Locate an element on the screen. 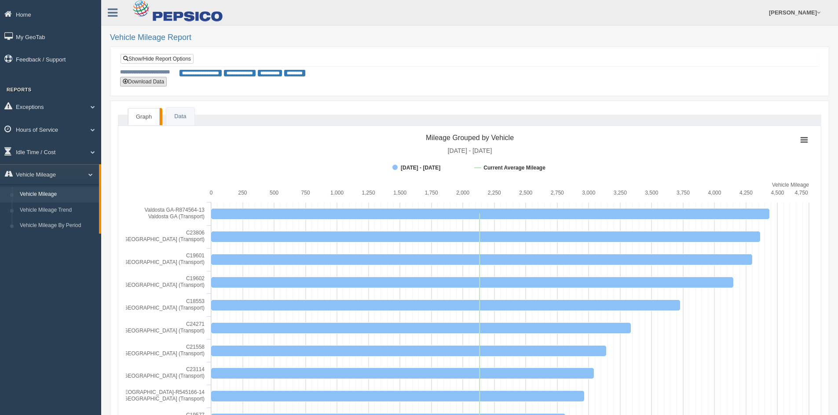 The height and width of the screenshot is (415, 838). tspan: C23806 is located at coordinates (195, 233).